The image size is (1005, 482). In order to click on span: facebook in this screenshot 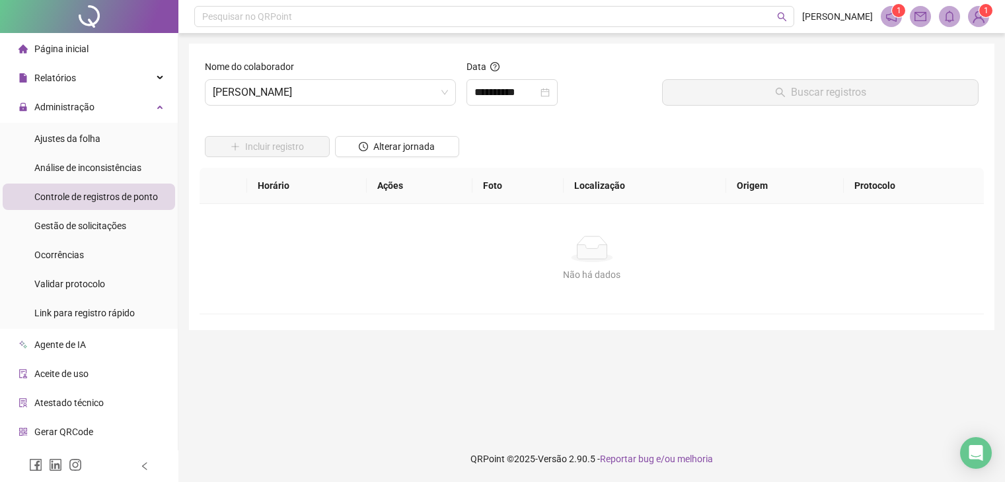, I will do `click(36, 465)`.